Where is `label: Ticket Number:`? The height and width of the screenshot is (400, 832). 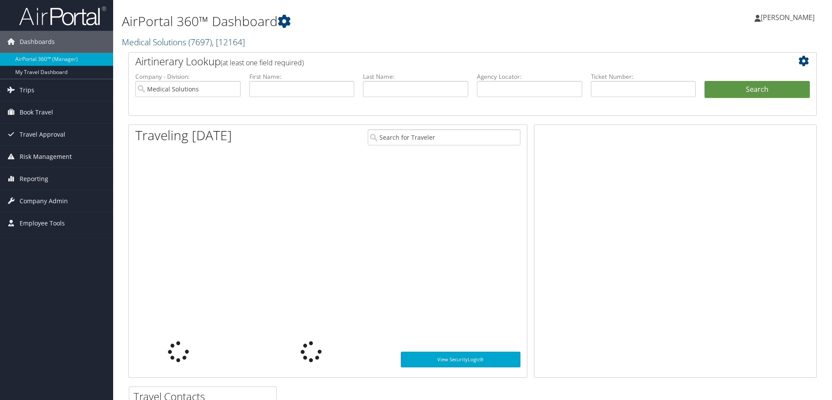
label: Ticket Number: is located at coordinates (644, 77).